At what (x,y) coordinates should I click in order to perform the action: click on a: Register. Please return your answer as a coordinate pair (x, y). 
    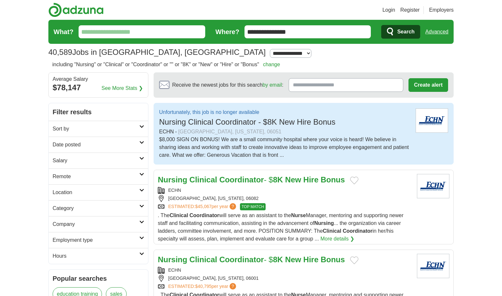
    Looking at the image, I should click on (410, 10).